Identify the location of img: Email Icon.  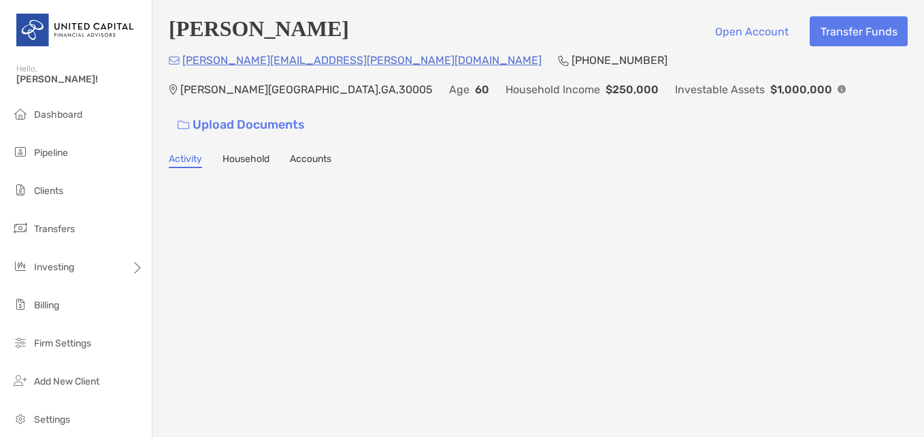
(174, 61).